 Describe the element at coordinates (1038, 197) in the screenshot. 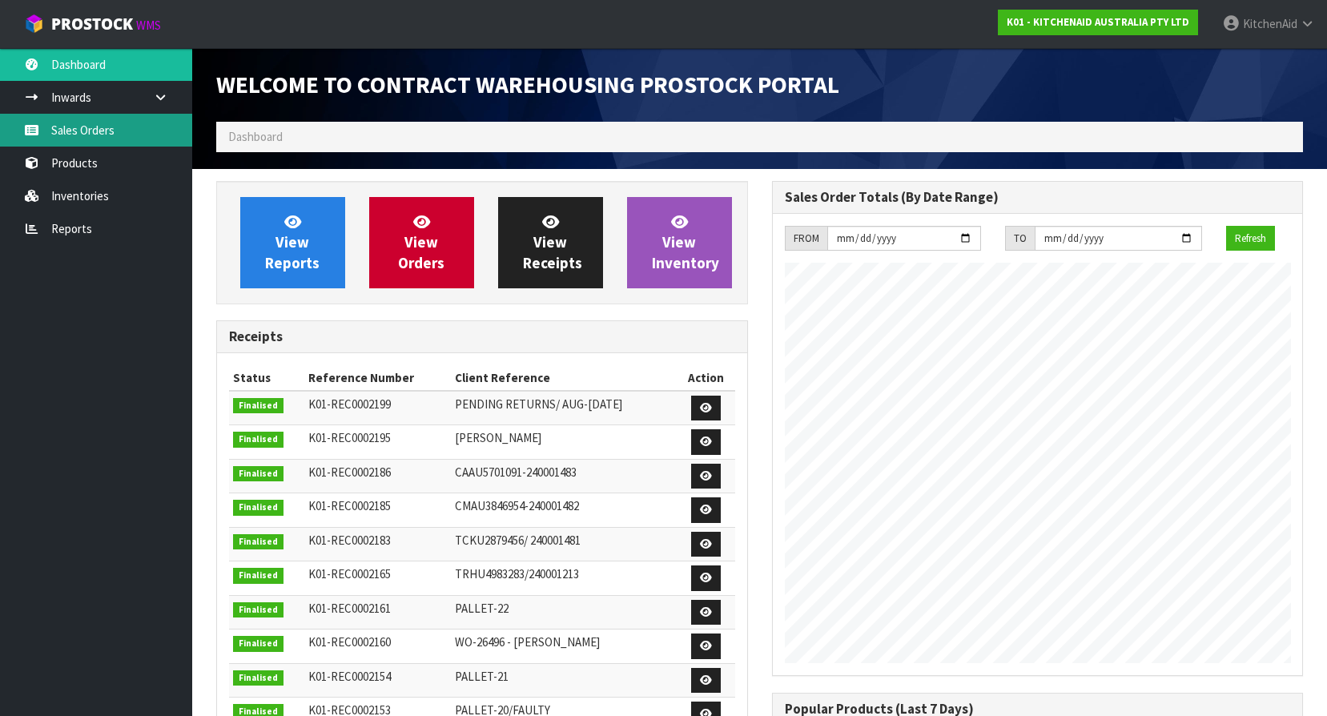

I see `h3: Sales Order Totals (By Date Range)` at that location.